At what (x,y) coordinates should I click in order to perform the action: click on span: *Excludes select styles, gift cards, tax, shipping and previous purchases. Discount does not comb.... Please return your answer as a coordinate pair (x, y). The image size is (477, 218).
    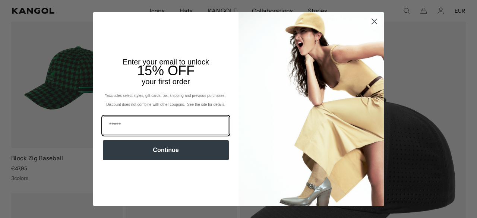
    Looking at the image, I should click on (166, 100).